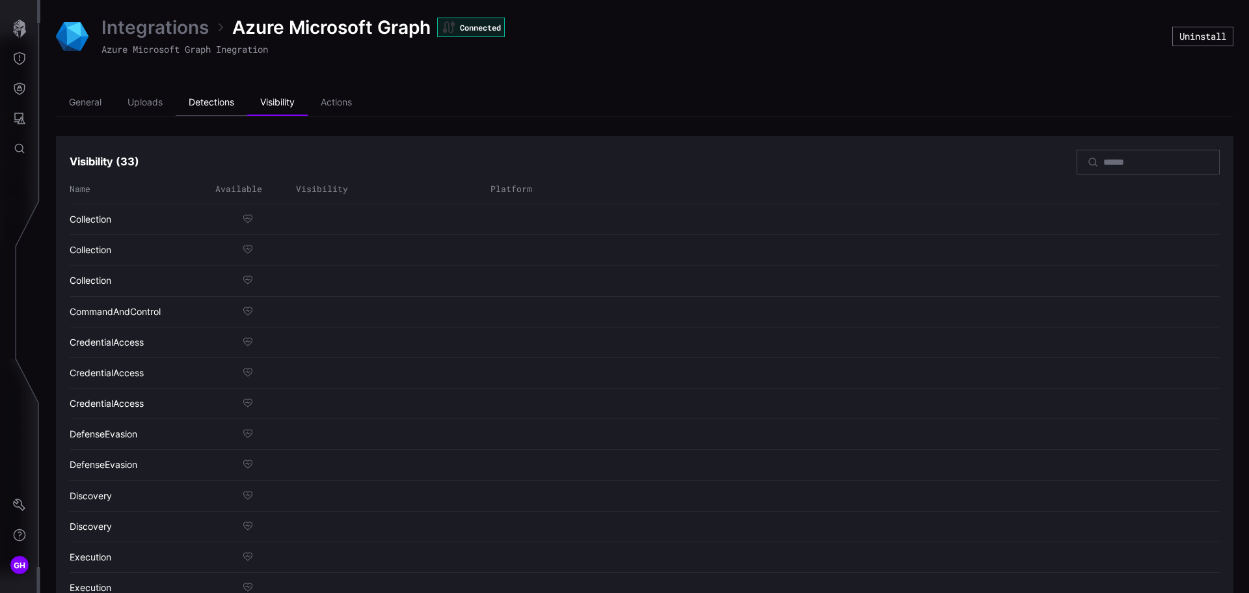  What do you see at coordinates (277, 103) in the screenshot?
I see `li: Visibility` at bounding box center [277, 103].